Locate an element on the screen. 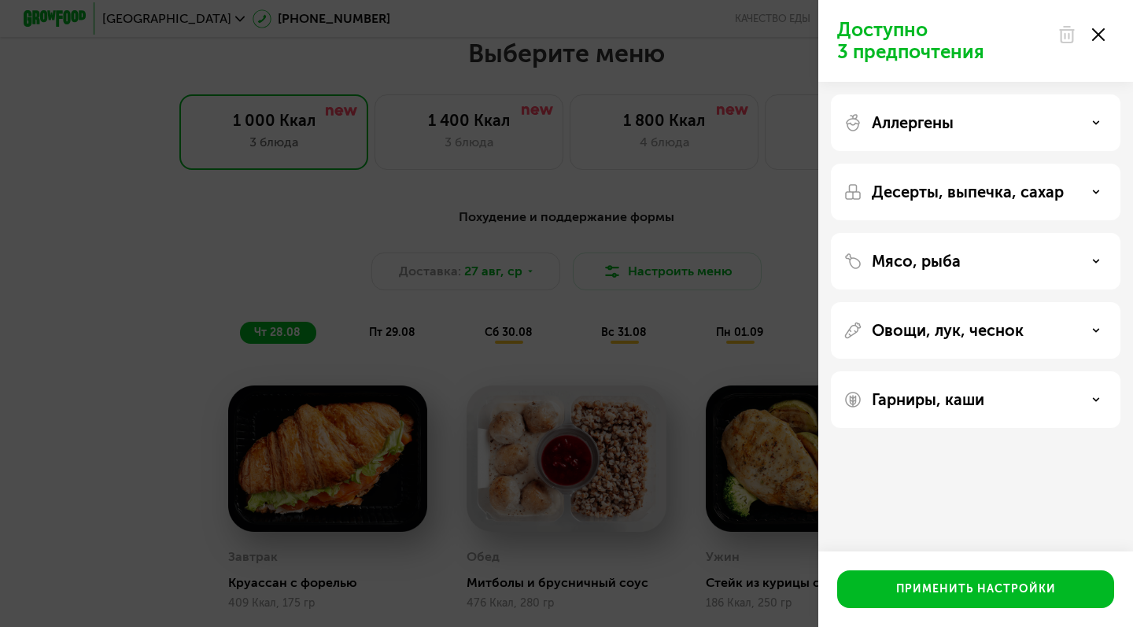 The width and height of the screenshot is (1133, 627). div: Применить настройки is located at coordinates (976, 589).